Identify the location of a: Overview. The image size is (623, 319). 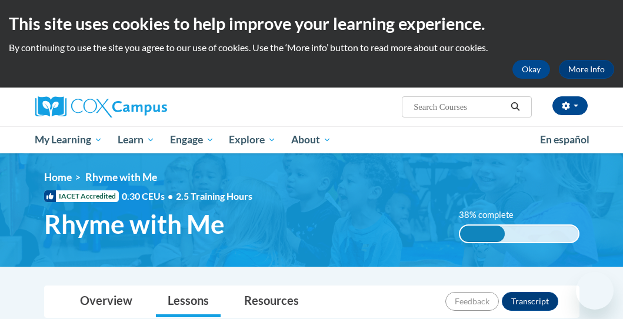
(106, 302).